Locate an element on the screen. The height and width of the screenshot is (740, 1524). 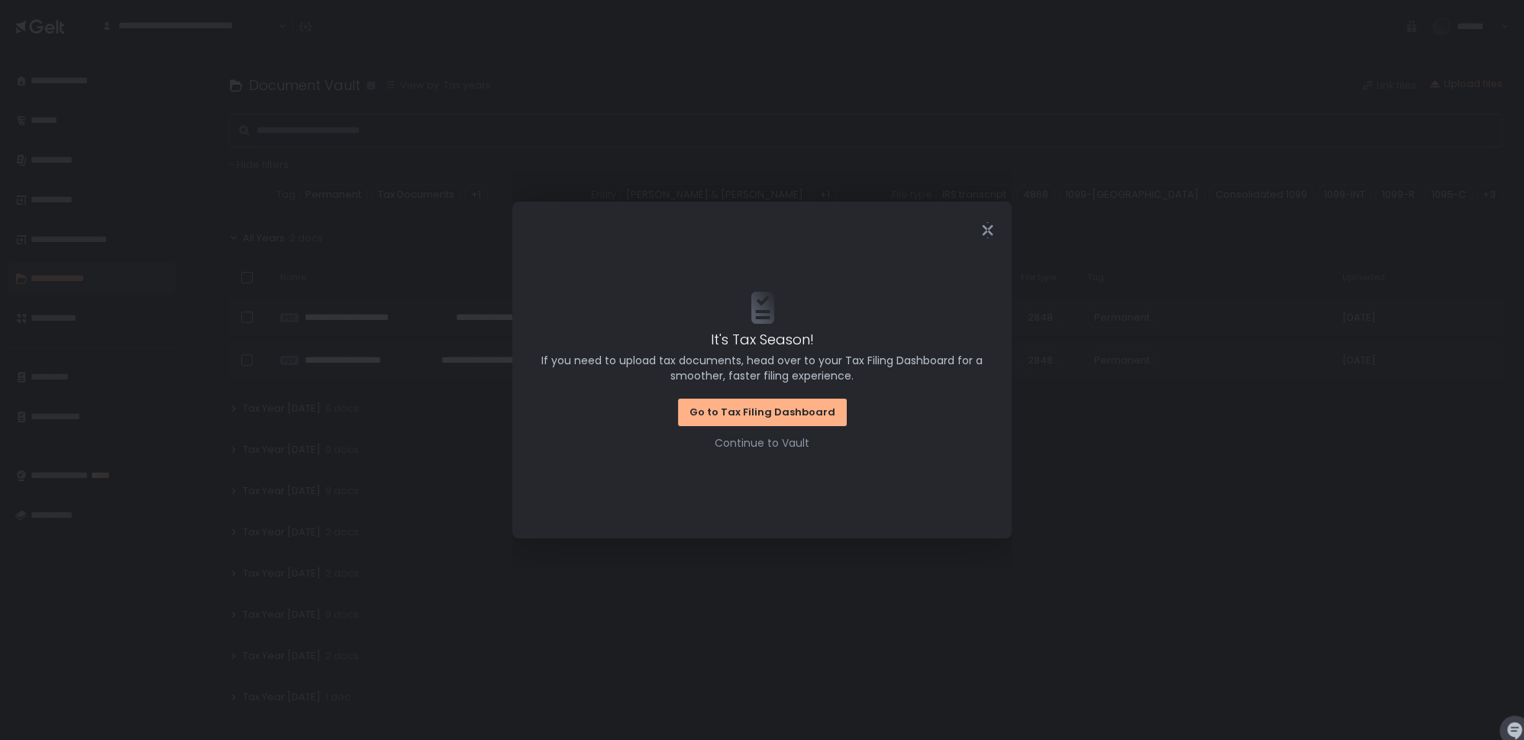
span: If you need to upload tax documents, head over to your Tax Filing Dashboard for a smoother, faste... is located at coordinates (762, 368).